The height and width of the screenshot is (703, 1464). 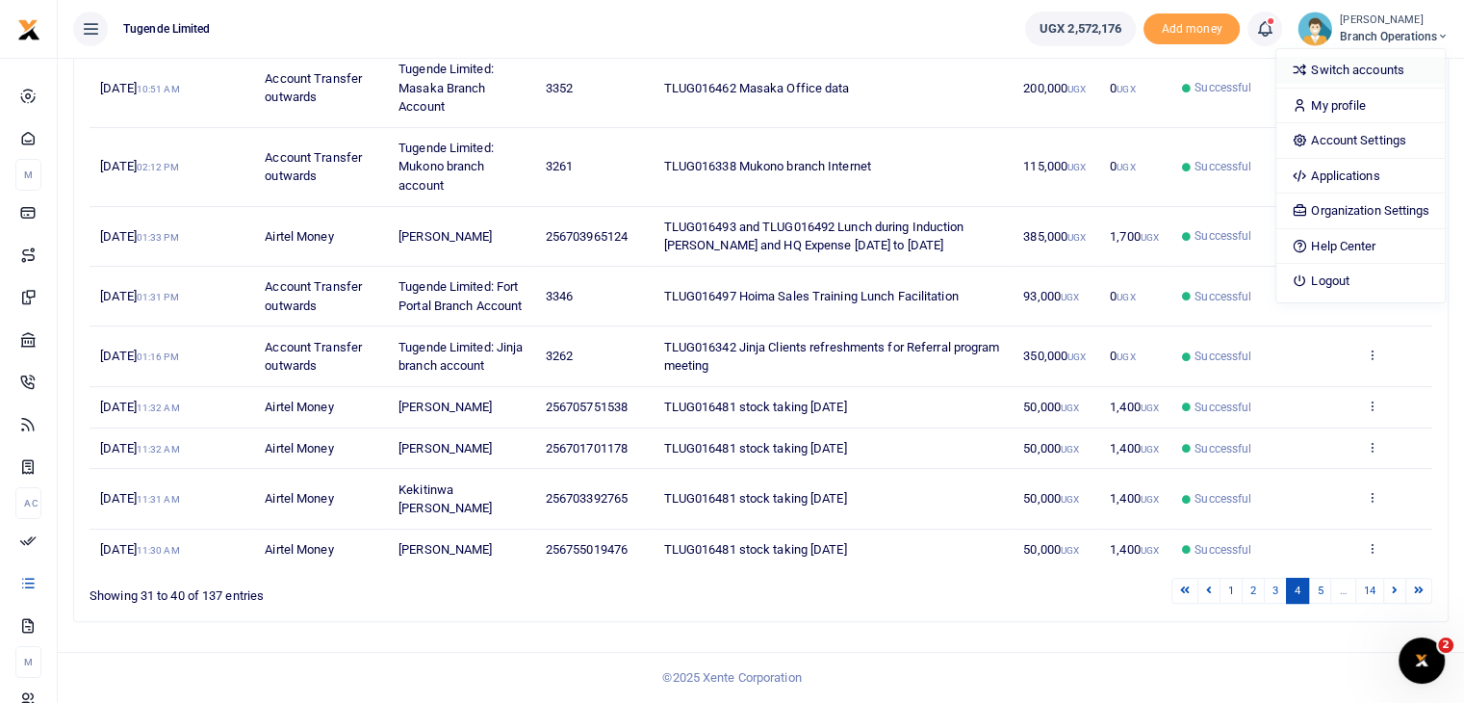 I want to click on a: 1, so click(x=1231, y=590).